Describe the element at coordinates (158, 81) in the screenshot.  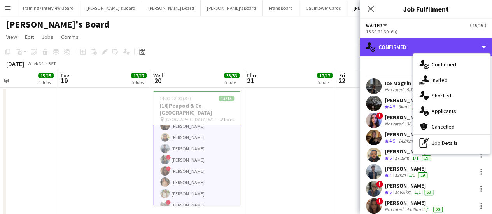
I see `span: 20` at that location.